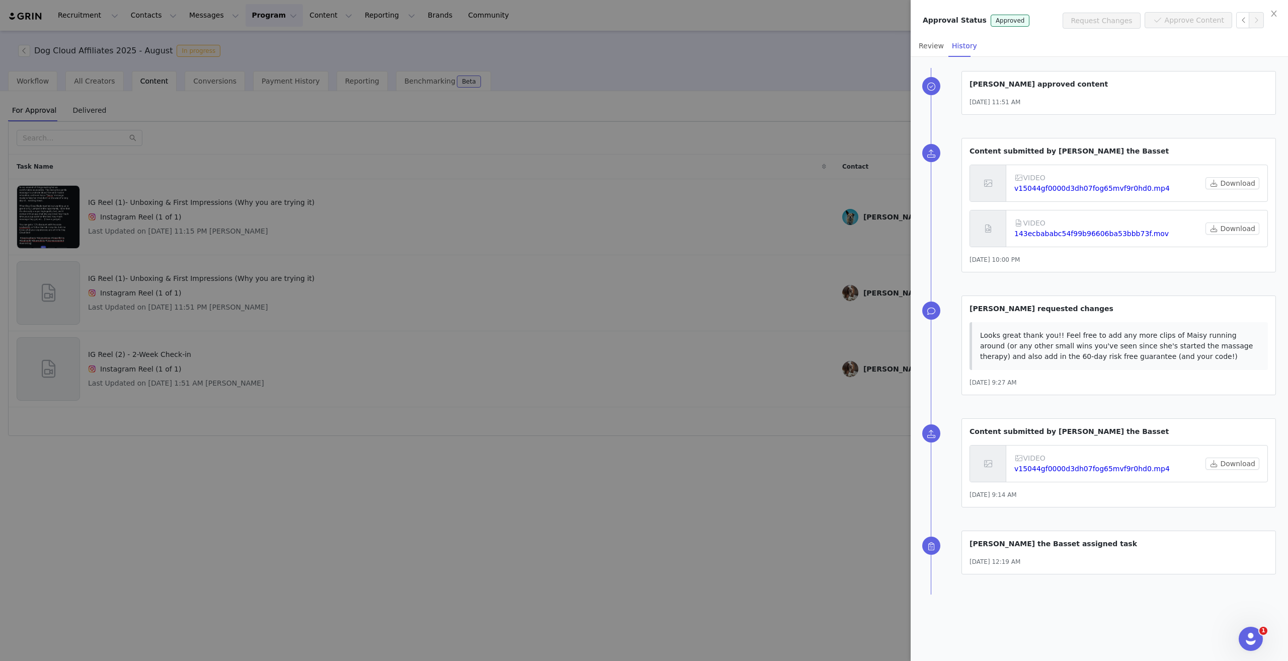 The width and height of the screenshot is (1288, 661). Describe the element at coordinates (1120, 346) in the screenshot. I see `p: Looks great thank you!! Feel free to add any more clips of Maisy running around (or any other sma...` at that location.